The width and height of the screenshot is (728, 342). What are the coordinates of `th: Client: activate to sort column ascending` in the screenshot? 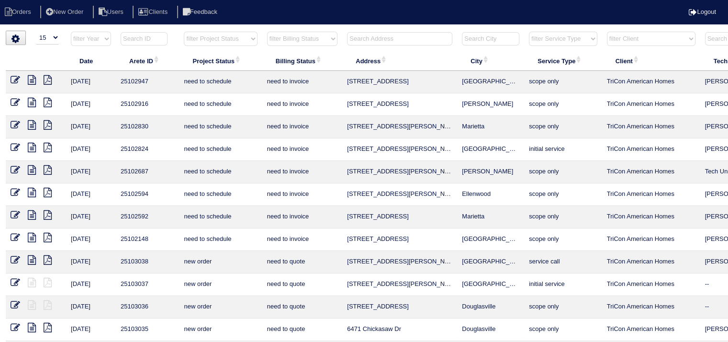 It's located at (651, 61).